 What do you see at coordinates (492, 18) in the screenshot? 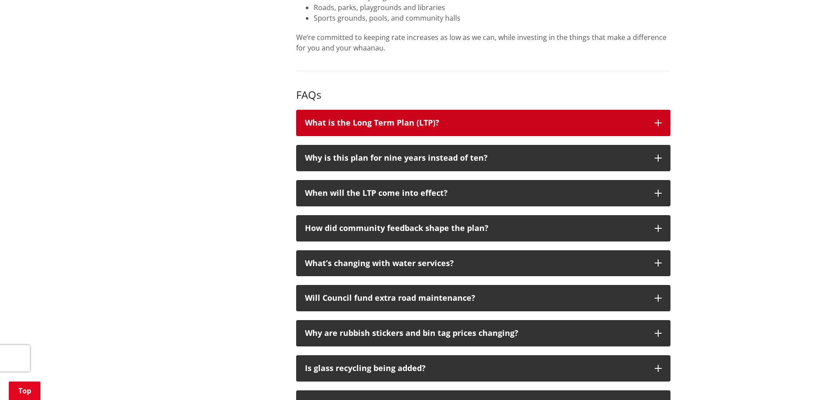
I see `li: Sports grounds, pools, and community halls` at bounding box center [492, 18].